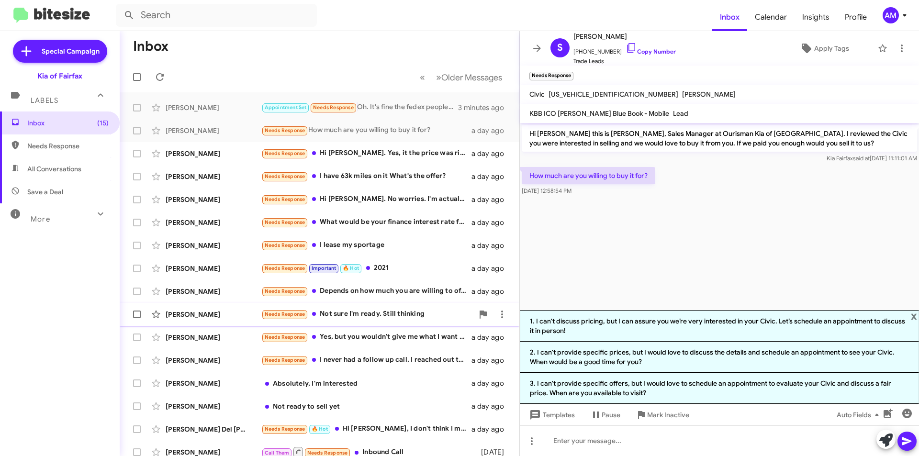 This screenshot has width=919, height=456. I want to click on h1: Inbox, so click(151, 46).